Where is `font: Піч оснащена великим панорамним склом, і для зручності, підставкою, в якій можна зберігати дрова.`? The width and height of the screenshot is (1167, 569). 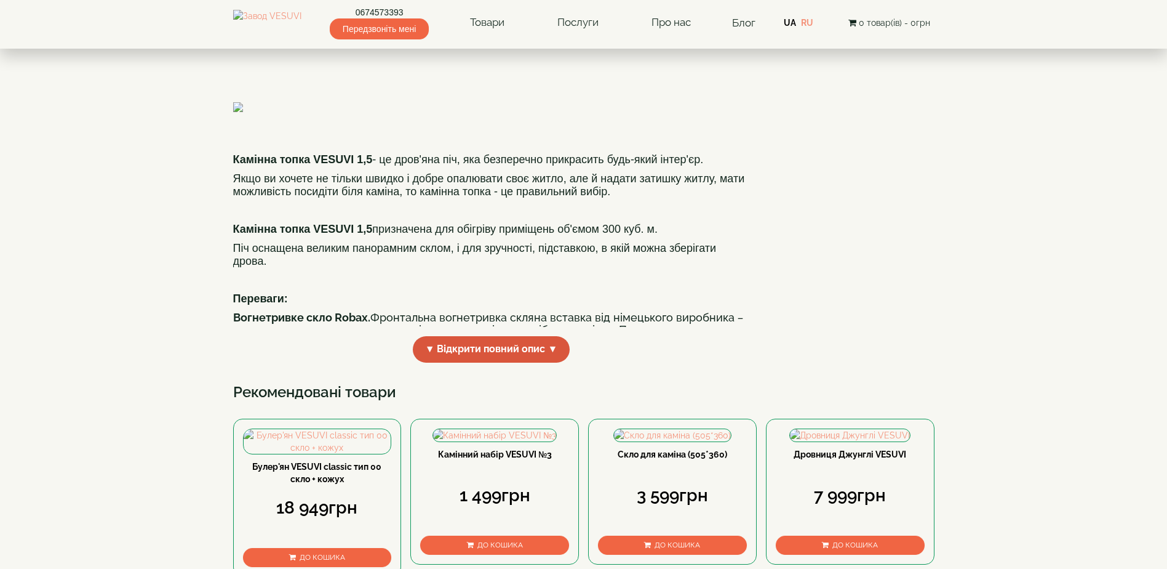 font: Піч оснащена великим панорамним склом, і для зручності, підставкою, в якій можна зберігати дрова. is located at coordinates (475, 254).